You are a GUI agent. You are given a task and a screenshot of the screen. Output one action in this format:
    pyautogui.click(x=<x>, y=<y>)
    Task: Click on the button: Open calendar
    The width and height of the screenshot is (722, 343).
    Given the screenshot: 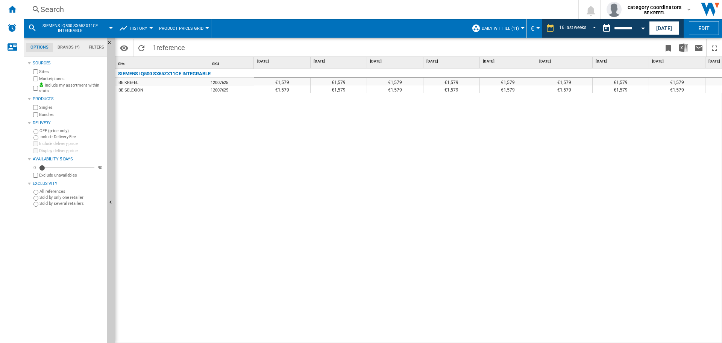 What is the action you would take?
    pyautogui.click(x=643, y=27)
    